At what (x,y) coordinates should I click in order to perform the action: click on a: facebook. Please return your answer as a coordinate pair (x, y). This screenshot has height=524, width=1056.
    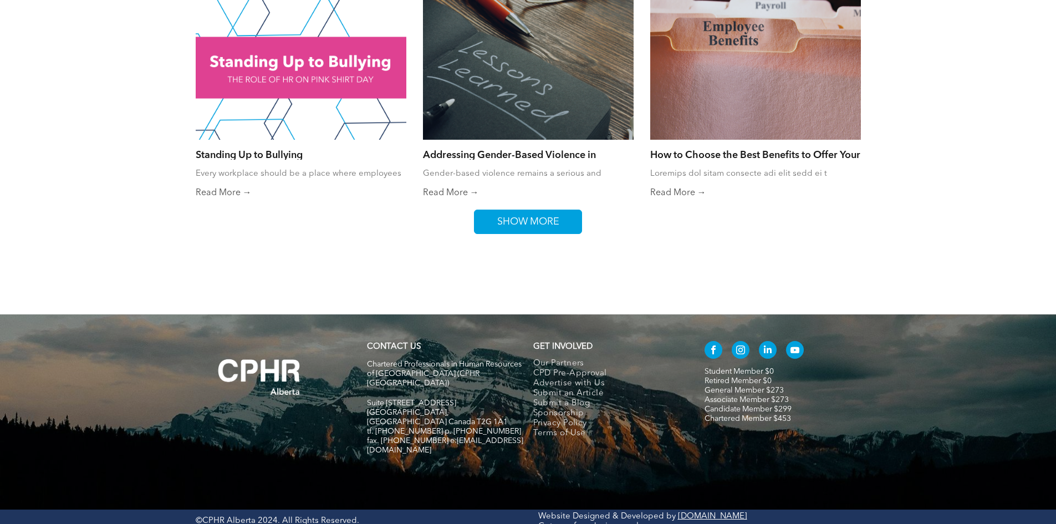
    Looking at the image, I should click on (713, 351).